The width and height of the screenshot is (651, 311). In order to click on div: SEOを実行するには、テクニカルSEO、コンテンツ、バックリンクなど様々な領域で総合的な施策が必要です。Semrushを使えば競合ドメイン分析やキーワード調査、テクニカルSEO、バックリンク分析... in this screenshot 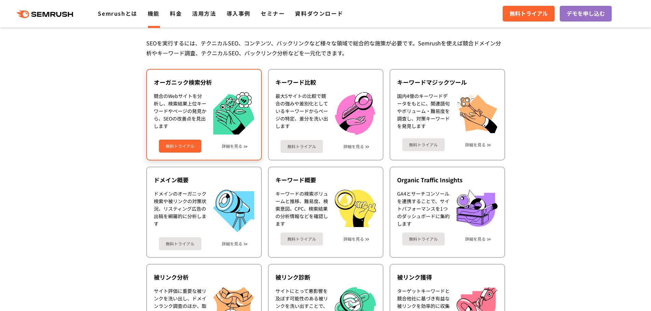, I will do `click(326, 48)`.